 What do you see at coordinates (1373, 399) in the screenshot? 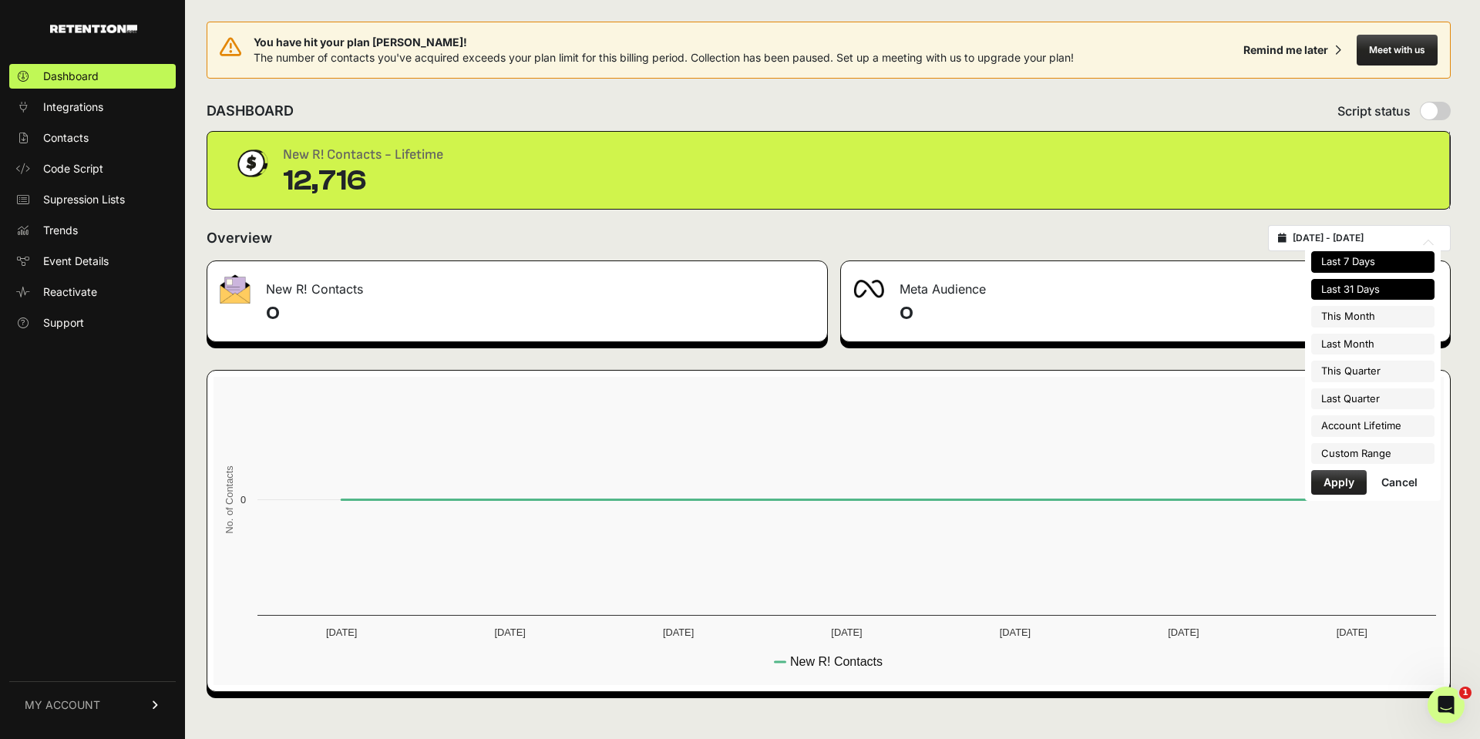
I see `li: Last Quarter` at bounding box center [1373, 399].